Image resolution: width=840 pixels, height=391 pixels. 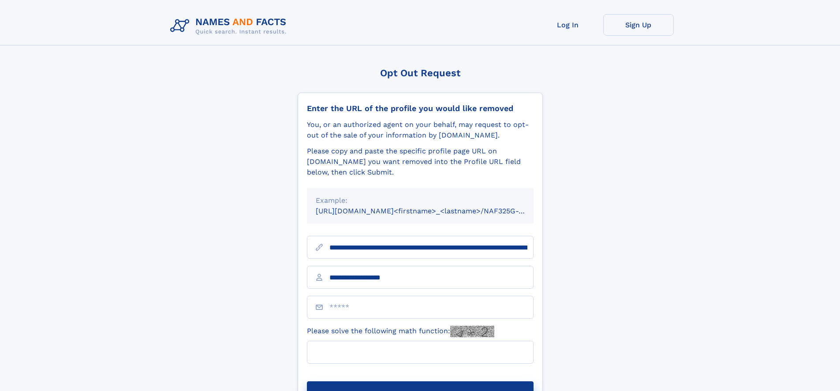 I want to click on div: Opt Out Request, so click(x=420, y=73).